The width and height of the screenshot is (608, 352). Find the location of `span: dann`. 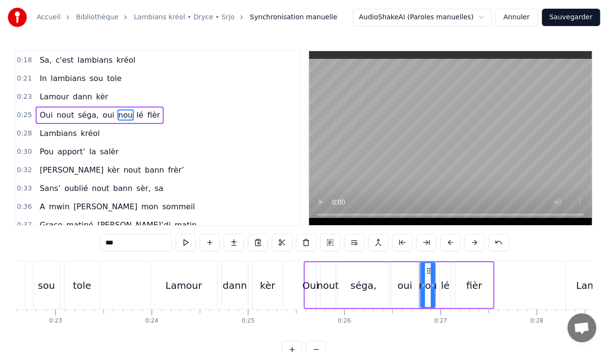

span: dann is located at coordinates (82, 96).